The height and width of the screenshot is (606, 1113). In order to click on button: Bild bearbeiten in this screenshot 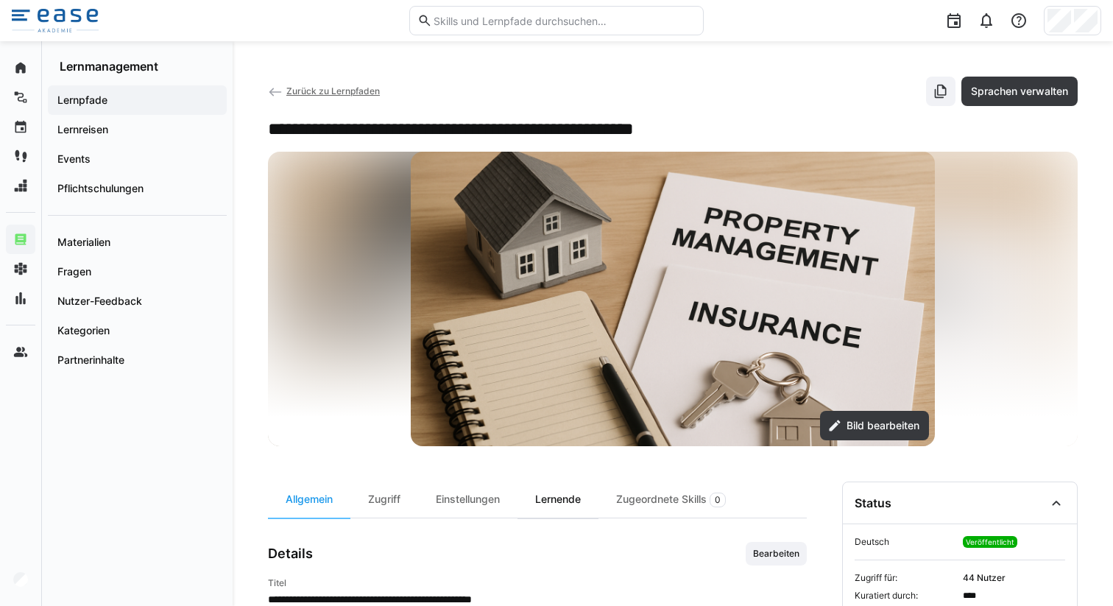, I will do `click(875, 426)`.